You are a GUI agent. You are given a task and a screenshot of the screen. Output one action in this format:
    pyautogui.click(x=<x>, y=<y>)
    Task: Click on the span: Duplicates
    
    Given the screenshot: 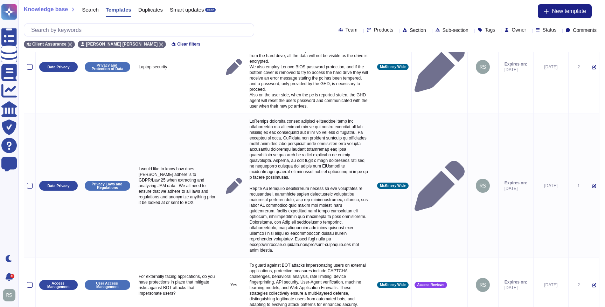 What is the action you would take?
    pyautogui.click(x=150, y=9)
    